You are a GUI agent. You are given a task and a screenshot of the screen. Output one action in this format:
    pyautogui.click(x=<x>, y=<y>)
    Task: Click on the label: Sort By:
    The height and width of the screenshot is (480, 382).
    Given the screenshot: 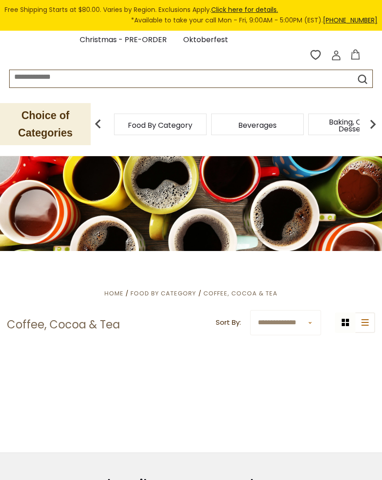 What is the action you would take?
    pyautogui.click(x=228, y=322)
    